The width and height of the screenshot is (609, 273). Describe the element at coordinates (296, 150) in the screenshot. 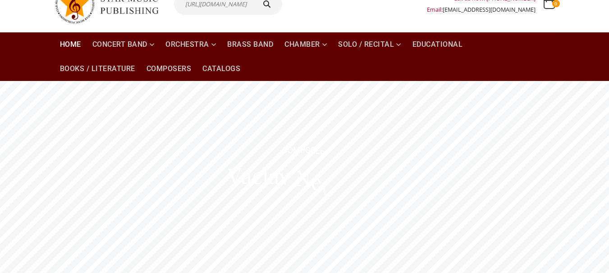

I see `div: M` at that location.